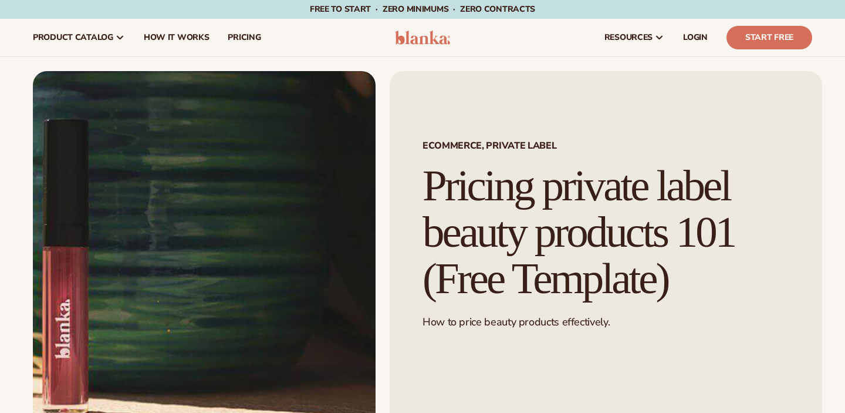  What do you see at coordinates (177, 38) in the screenshot?
I see `span: How It Works` at bounding box center [177, 38].